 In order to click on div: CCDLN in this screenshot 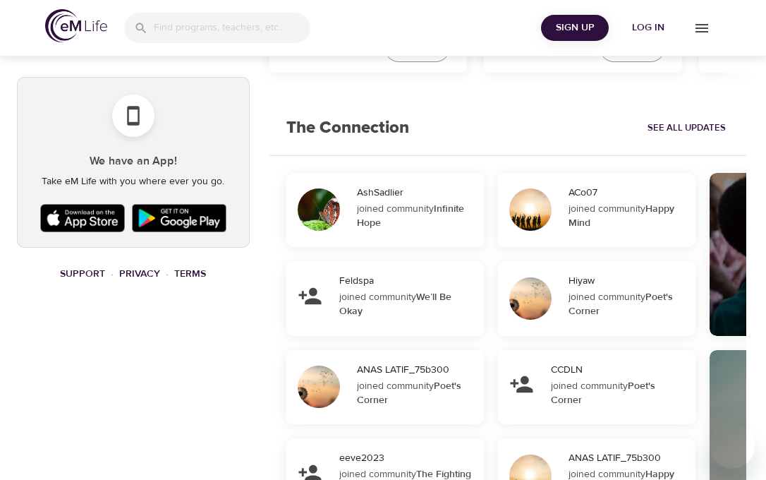, I will do `click(620, 370)`.